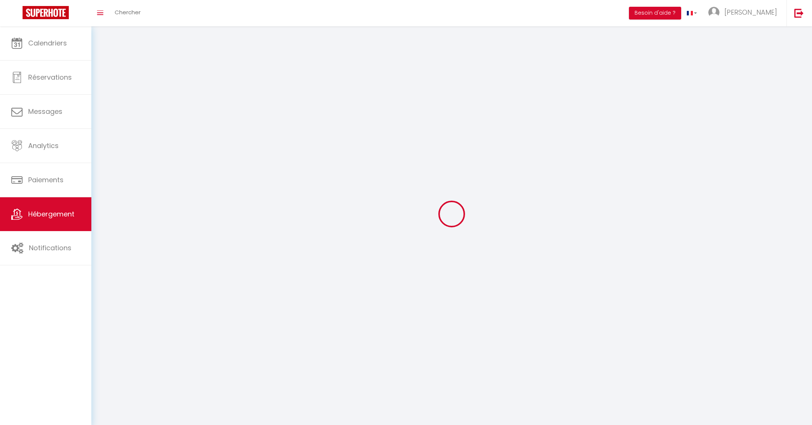  What do you see at coordinates (50, 77) in the screenshot?
I see `span: Réservations` at bounding box center [50, 77].